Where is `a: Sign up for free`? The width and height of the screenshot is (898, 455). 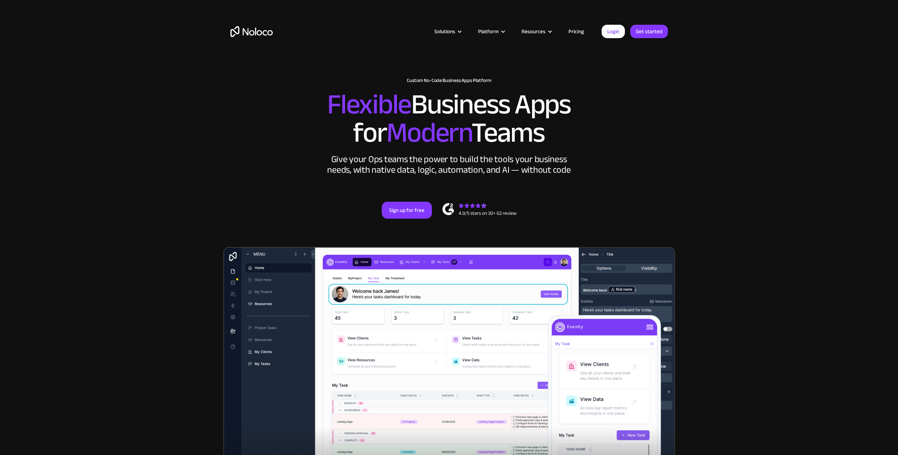
a: Sign up for free is located at coordinates (407, 210).